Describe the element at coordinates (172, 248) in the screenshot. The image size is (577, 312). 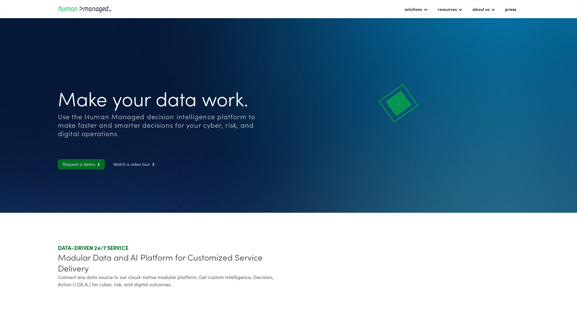
I see `div: DATA-DRIVEN 24/7 SERVICE` at that location.